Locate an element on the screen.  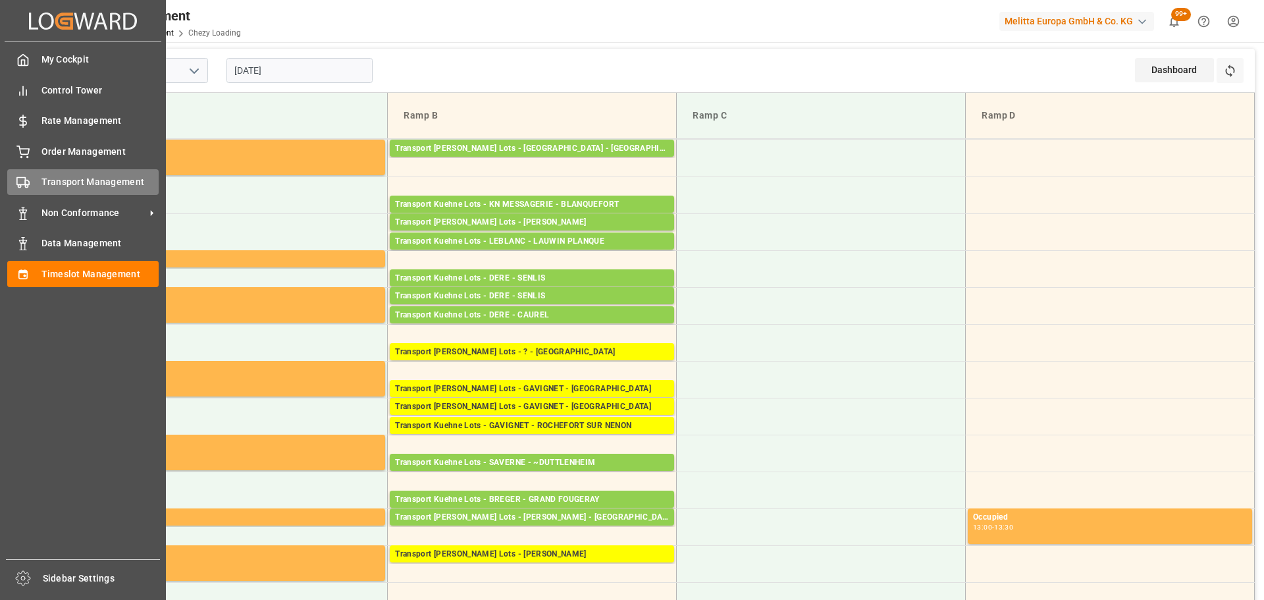
div: Ramp C is located at coordinates (821, 115).